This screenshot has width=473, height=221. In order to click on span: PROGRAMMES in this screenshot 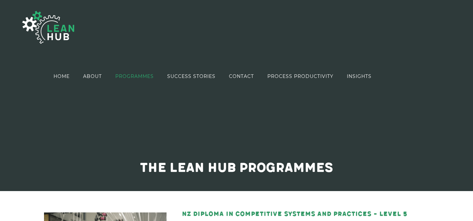, I will do `click(134, 76)`.